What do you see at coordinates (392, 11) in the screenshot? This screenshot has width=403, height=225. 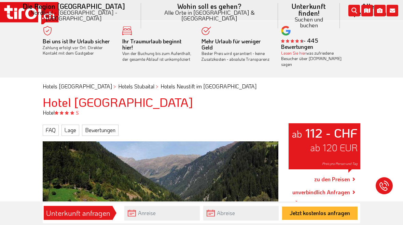 I see `i: Kontakt` at bounding box center [392, 11].